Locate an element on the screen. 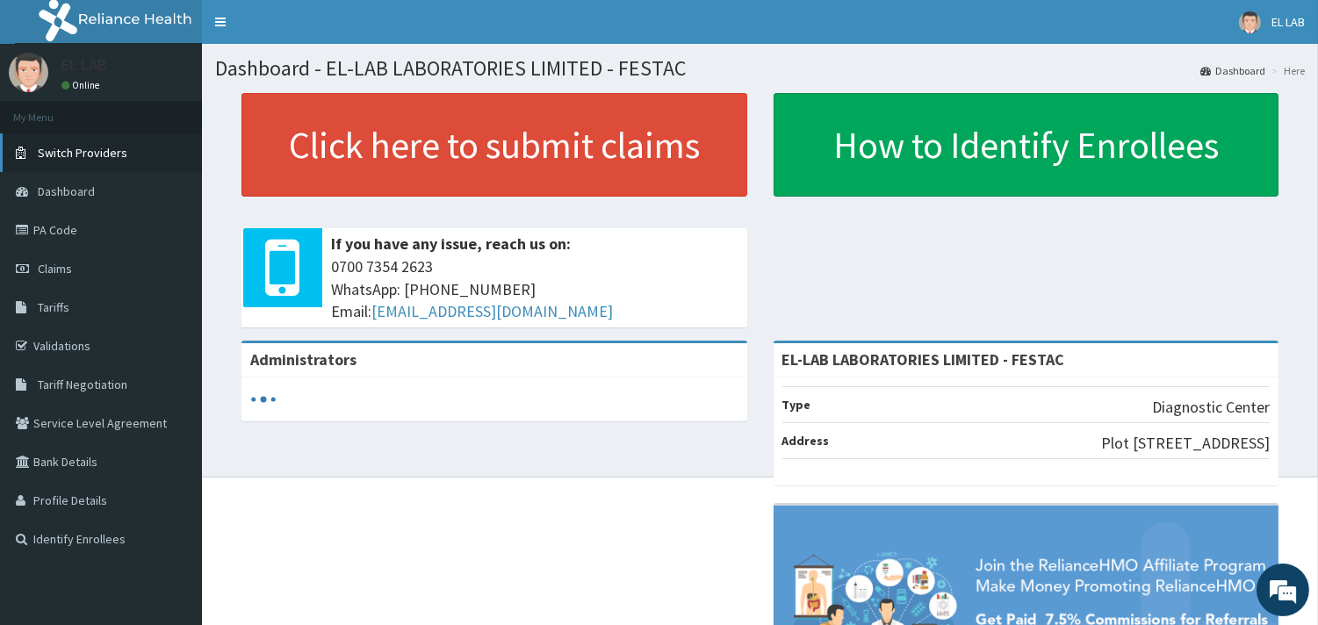 This screenshot has width=1318, height=625. b: Address is located at coordinates (806, 441).